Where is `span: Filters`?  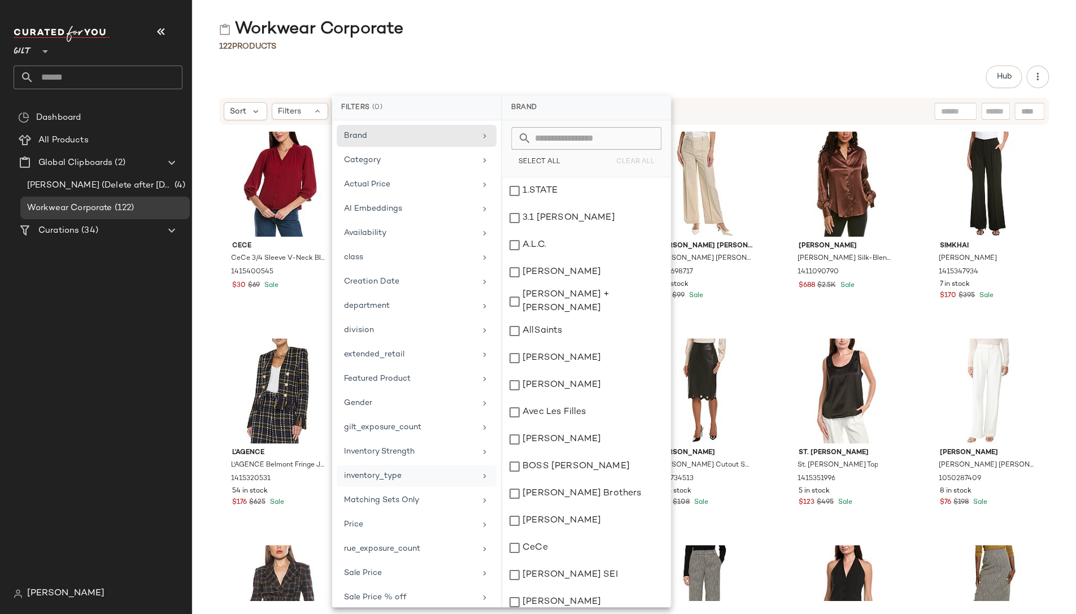
span: Filters is located at coordinates (289, 111).